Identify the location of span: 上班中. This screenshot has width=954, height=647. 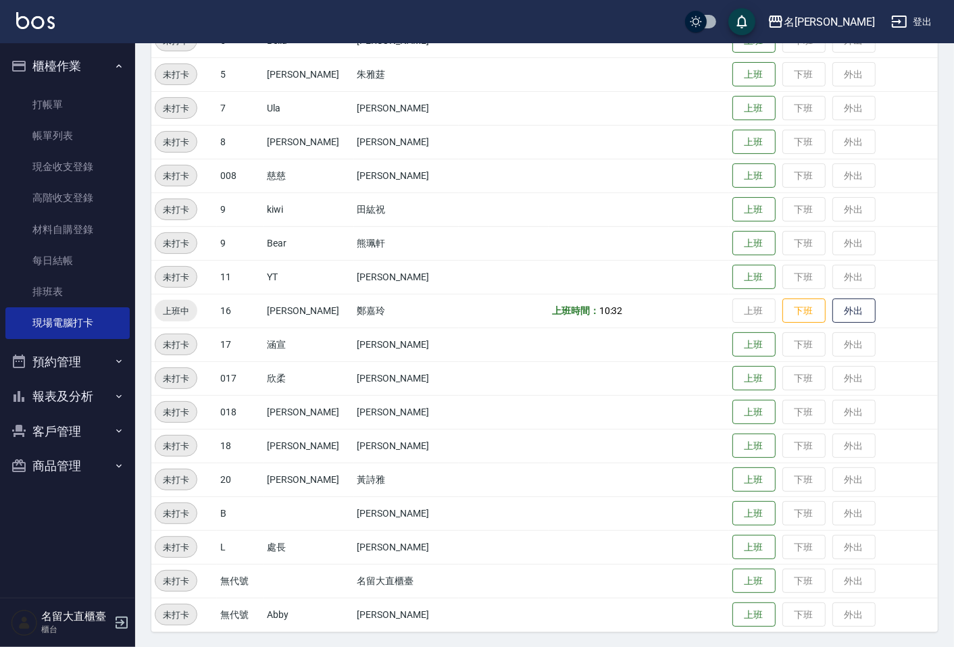
(176, 311).